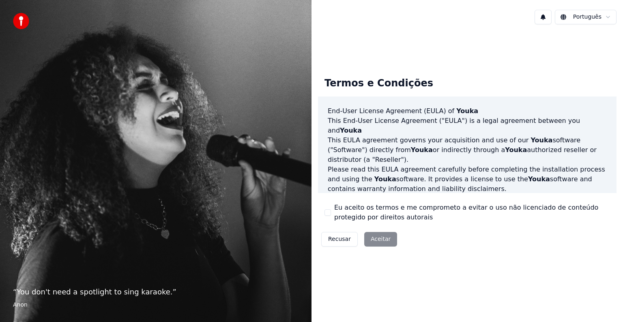 This screenshot has width=623, height=322. What do you see at coordinates (467, 179) in the screenshot?
I see `p: Please read this EULA agreement carefully before completing the installation process and using th...` at bounding box center [467, 179].